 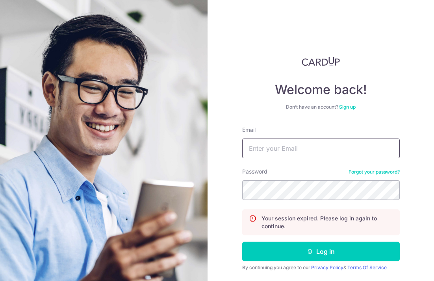 I want to click on a: Privacy Policy, so click(x=327, y=267).